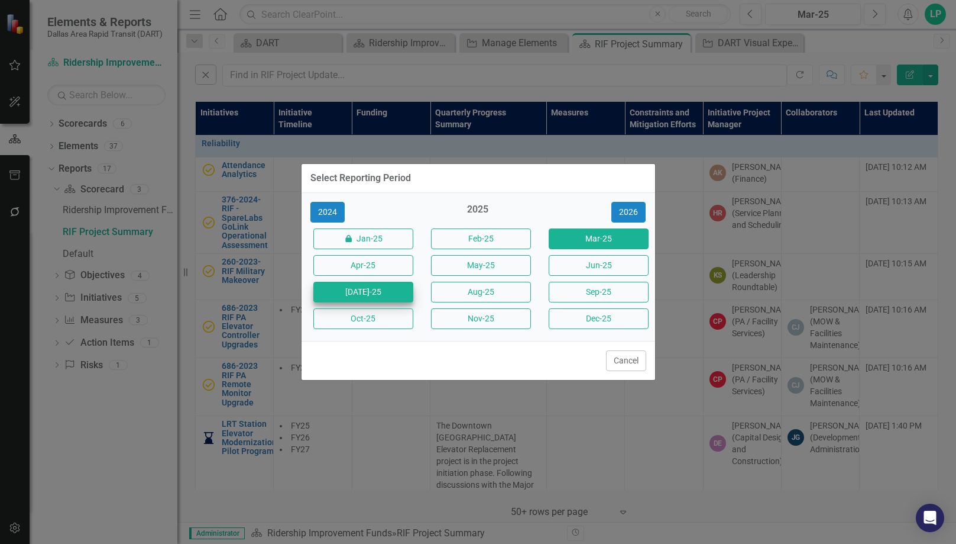  Describe the element at coordinates (599, 265) in the screenshot. I see `button: Jun-25` at that location.